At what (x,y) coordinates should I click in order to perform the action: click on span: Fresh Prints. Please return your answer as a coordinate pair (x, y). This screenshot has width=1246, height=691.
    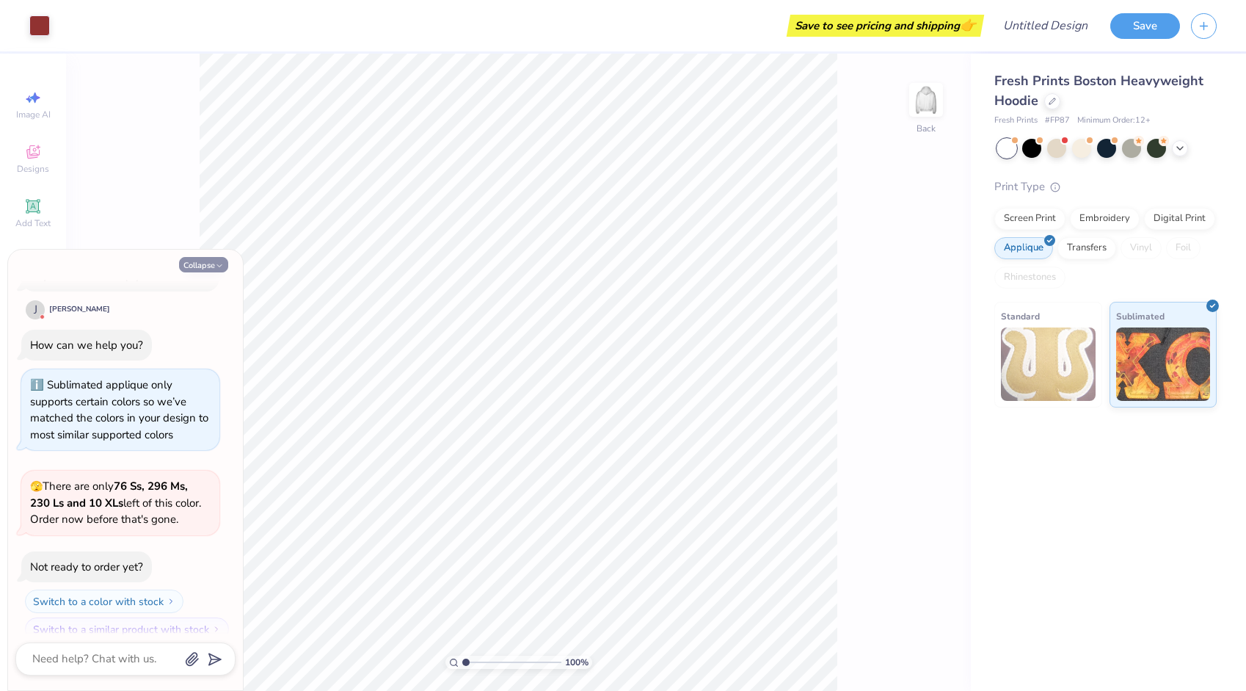
    Looking at the image, I should click on (1016, 120).